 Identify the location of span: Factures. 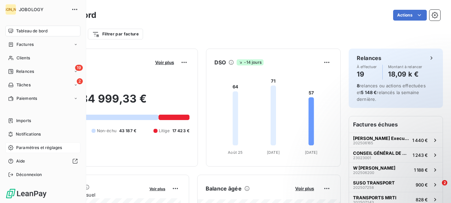
(25, 44).